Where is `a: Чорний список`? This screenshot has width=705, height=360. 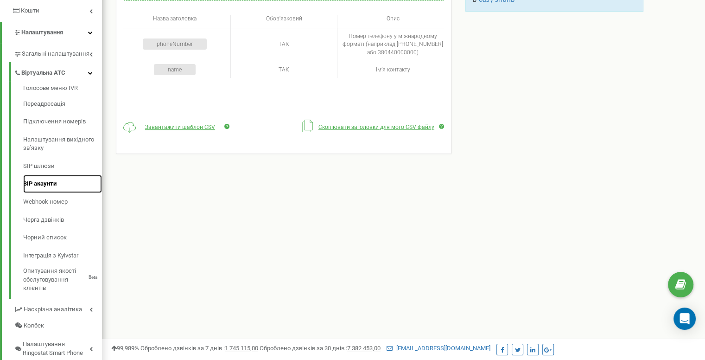 a: Чорний список is located at coordinates (63, 237).